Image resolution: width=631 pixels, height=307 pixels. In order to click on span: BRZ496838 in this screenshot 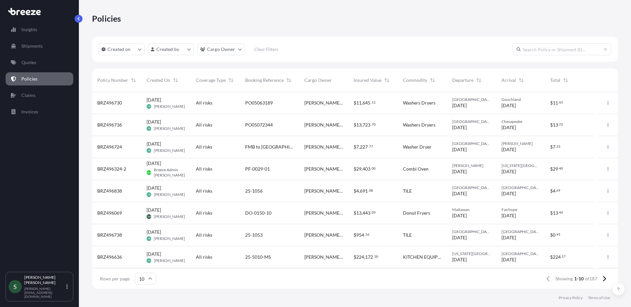, I will do `click(109, 191)`.